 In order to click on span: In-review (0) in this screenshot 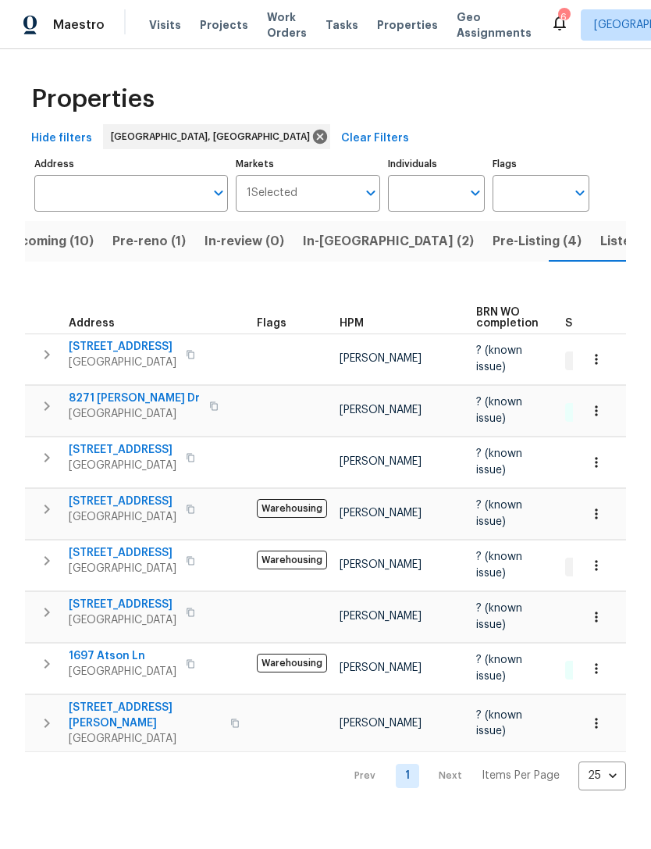, I will do `click(244, 241)`.